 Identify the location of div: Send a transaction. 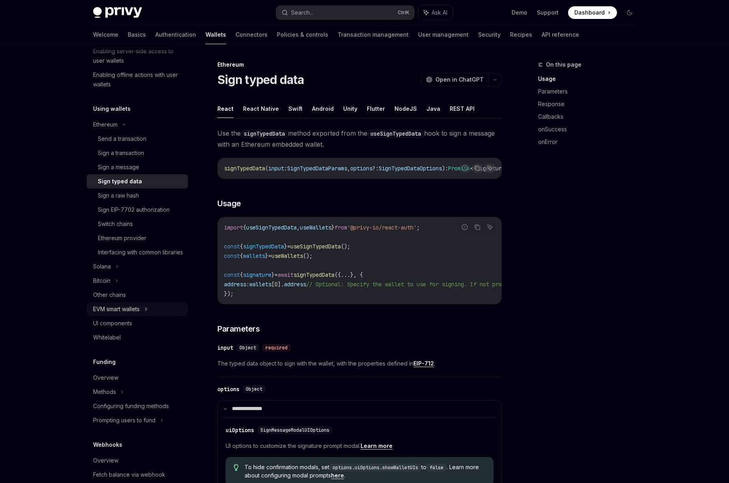
(122, 139).